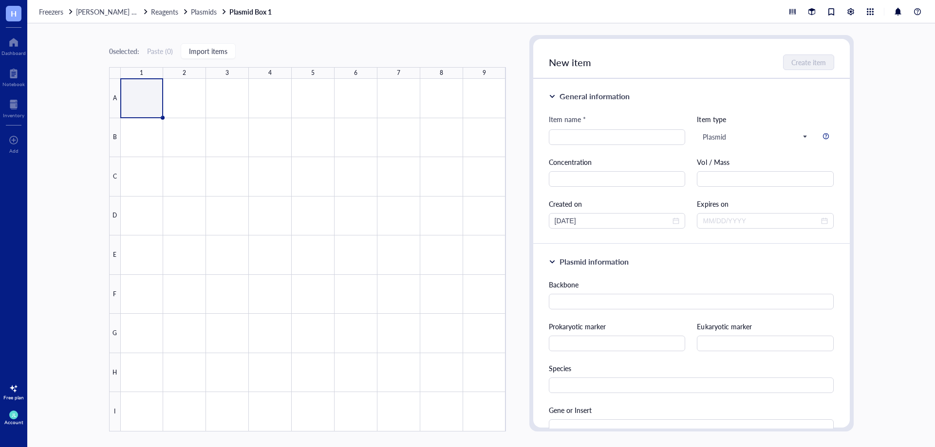 Image resolution: width=935 pixels, height=447 pixels. Describe the element at coordinates (691, 410) in the screenshot. I see `div: Gene or Insert` at that location.